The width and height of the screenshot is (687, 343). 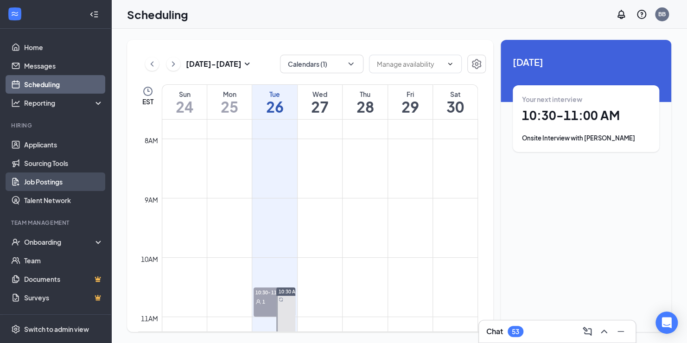 I want to click on svg: ComposeMessage, so click(x=588, y=332).